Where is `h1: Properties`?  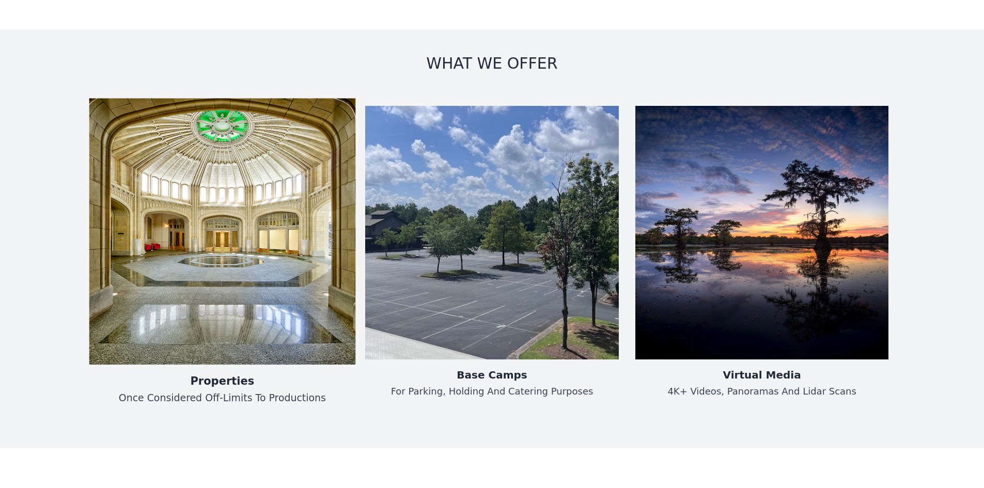
h1: Properties is located at coordinates (222, 380).